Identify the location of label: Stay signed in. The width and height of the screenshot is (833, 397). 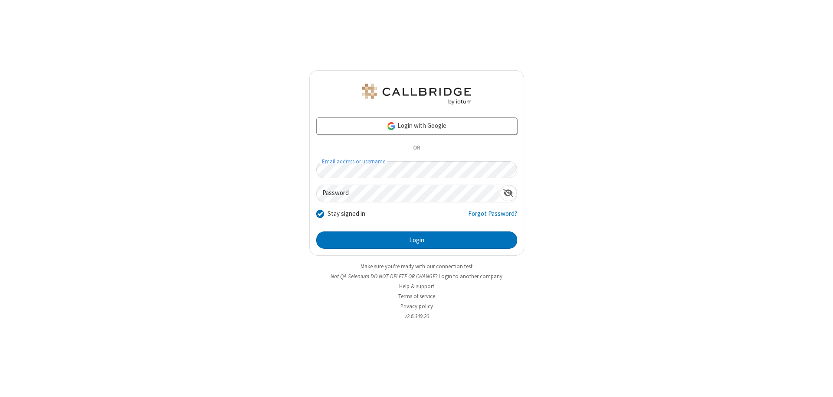
(346, 214).